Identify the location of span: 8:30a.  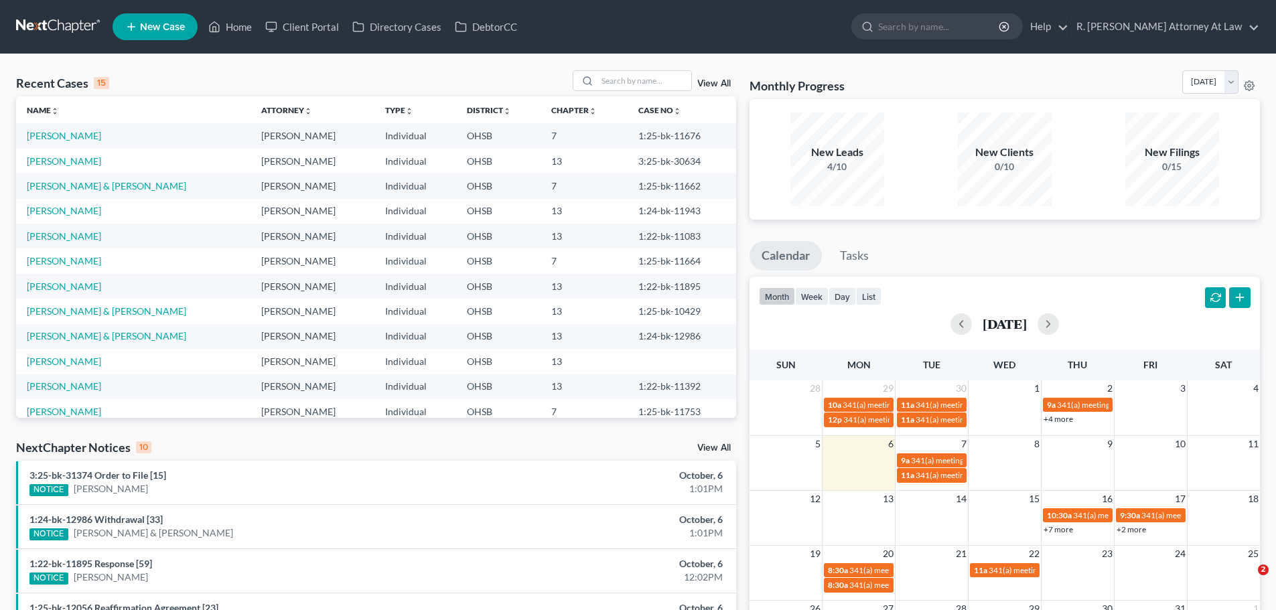
(838, 570).